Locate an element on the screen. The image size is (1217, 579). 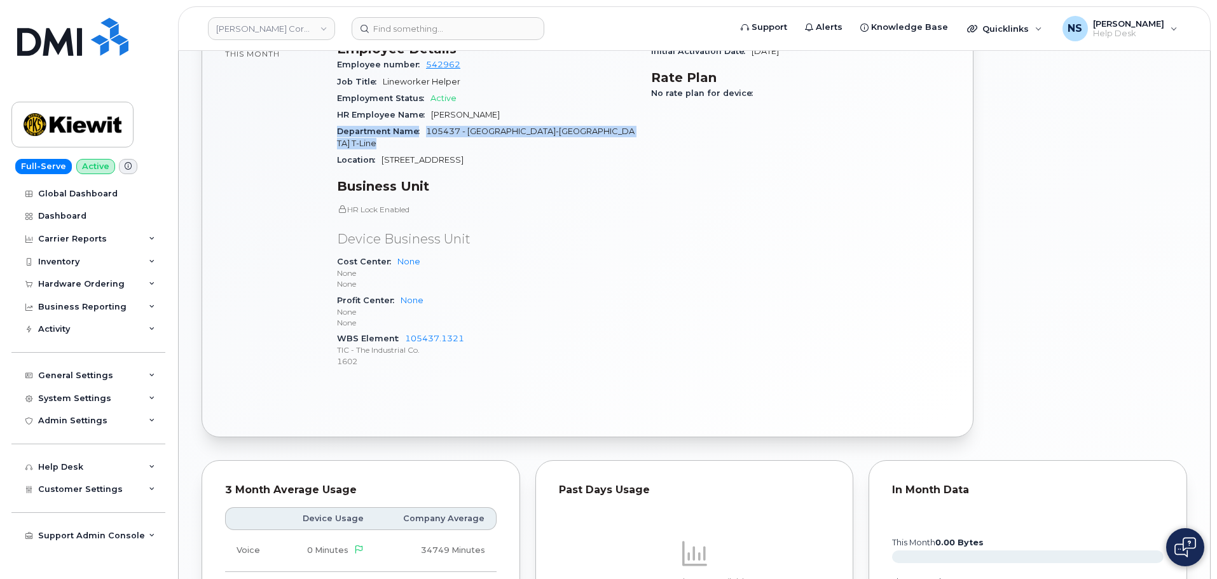
td: 34749 Minutes is located at coordinates (436, 551).